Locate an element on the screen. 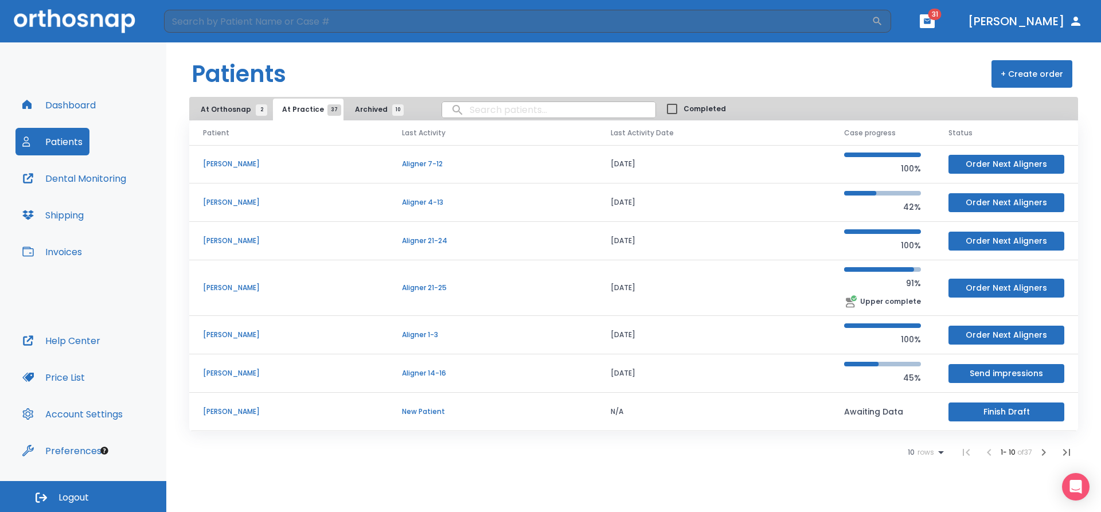  button: + Create order is located at coordinates (1031, 74).